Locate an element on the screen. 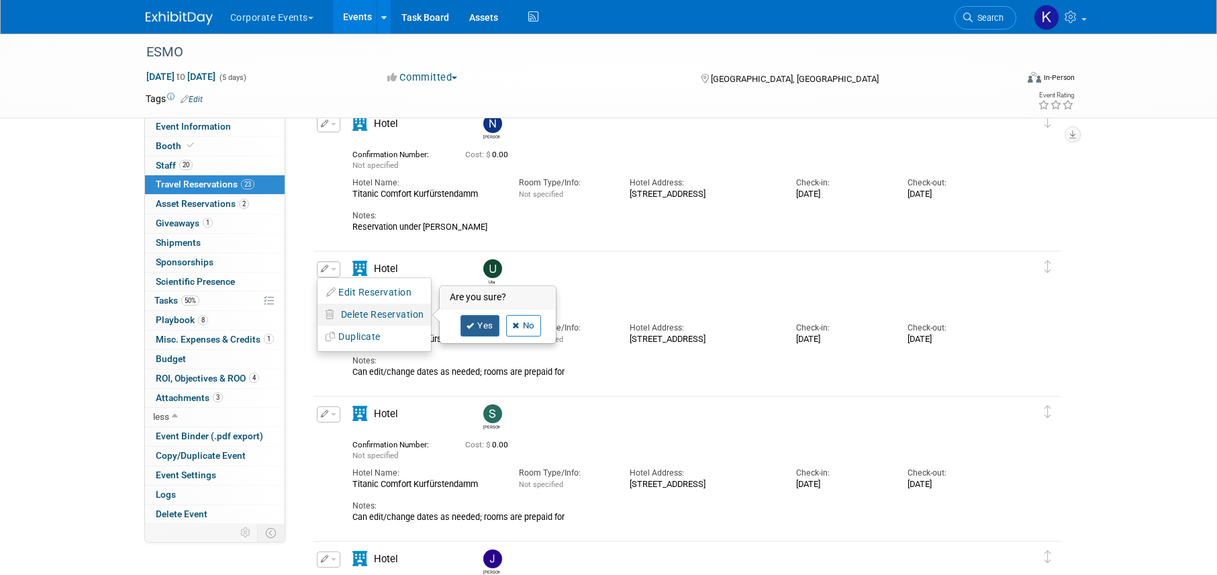  h3: Are you sure? is located at coordinates (497, 297).